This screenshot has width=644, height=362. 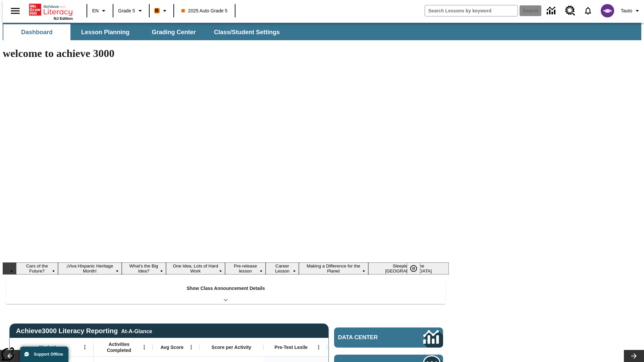 I want to click on button: Slide 8 Sleepless in the Animal Kingdom, so click(x=408, y=269).